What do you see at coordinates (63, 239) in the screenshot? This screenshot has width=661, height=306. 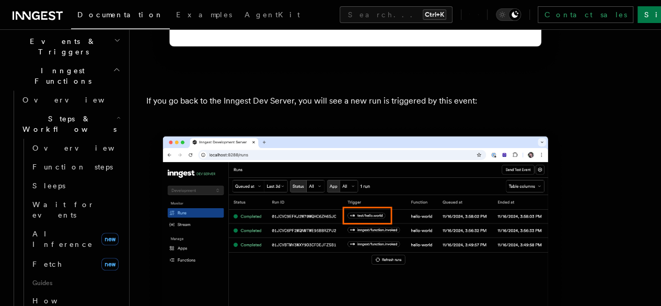 I see `span: AI Inference` at bounding box center [63, 239].